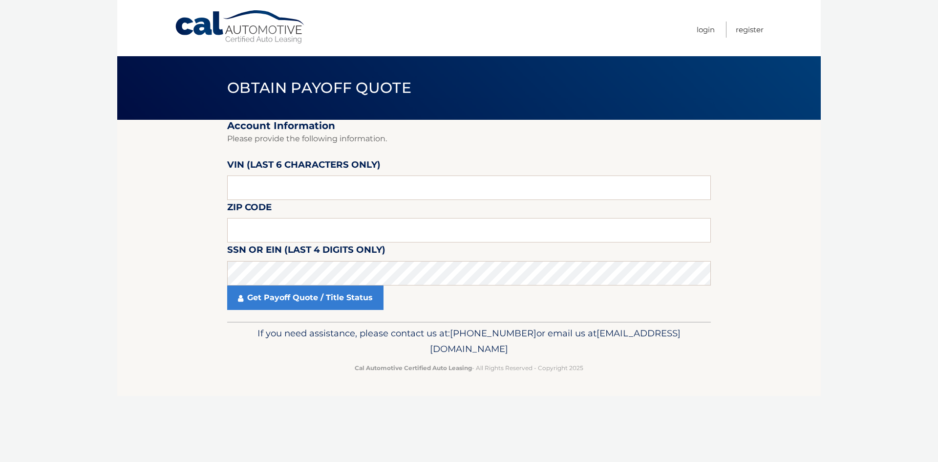  What do you see at coordinates (319, 87) in the screenshot?
I see `span: Obtain Payoff Quote` at bounding box center [319, 87].